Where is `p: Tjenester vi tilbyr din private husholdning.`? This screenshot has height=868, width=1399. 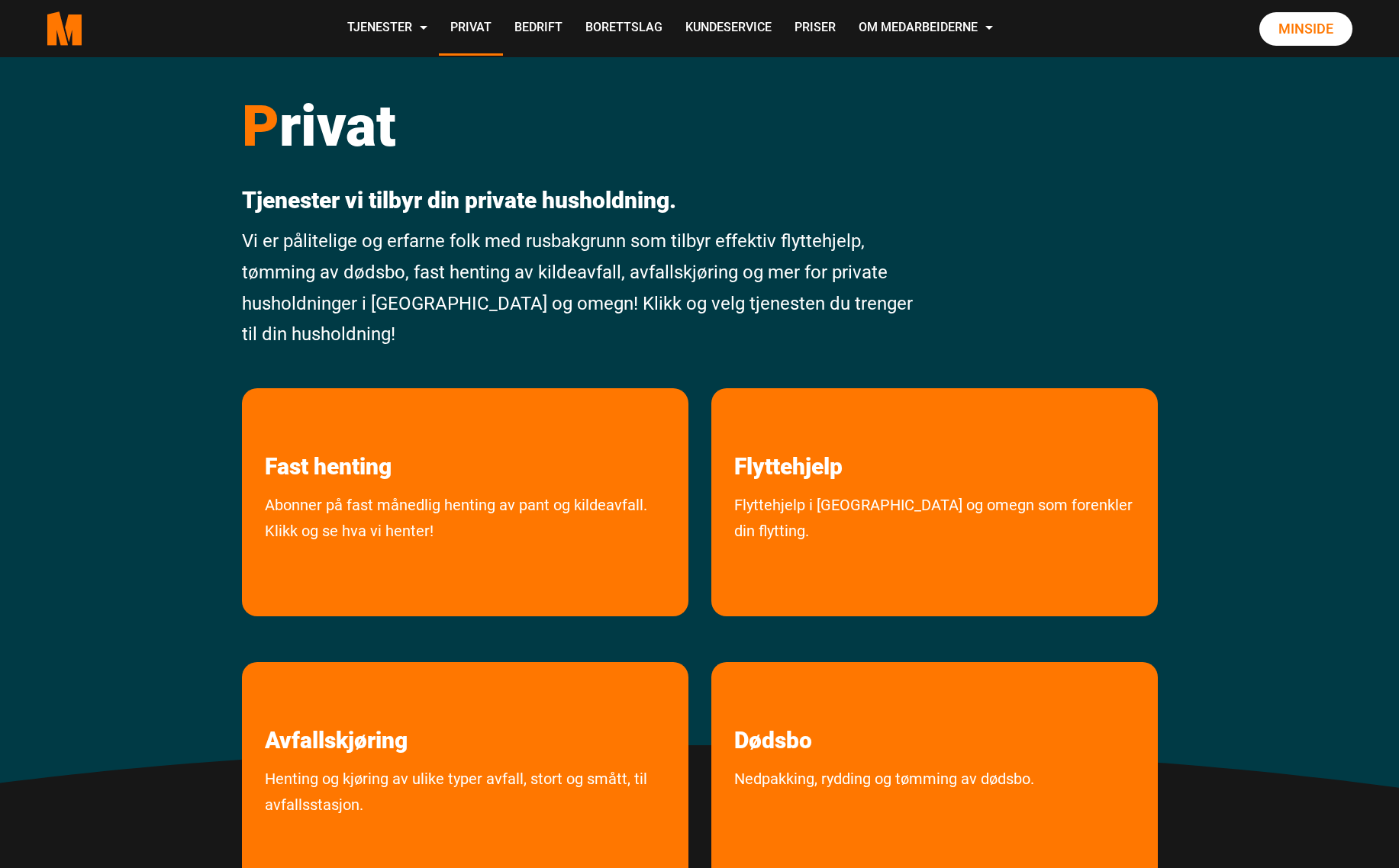 p: Tjenester vi tilbyr din private husholdning. is located at coordinates (582, 201).